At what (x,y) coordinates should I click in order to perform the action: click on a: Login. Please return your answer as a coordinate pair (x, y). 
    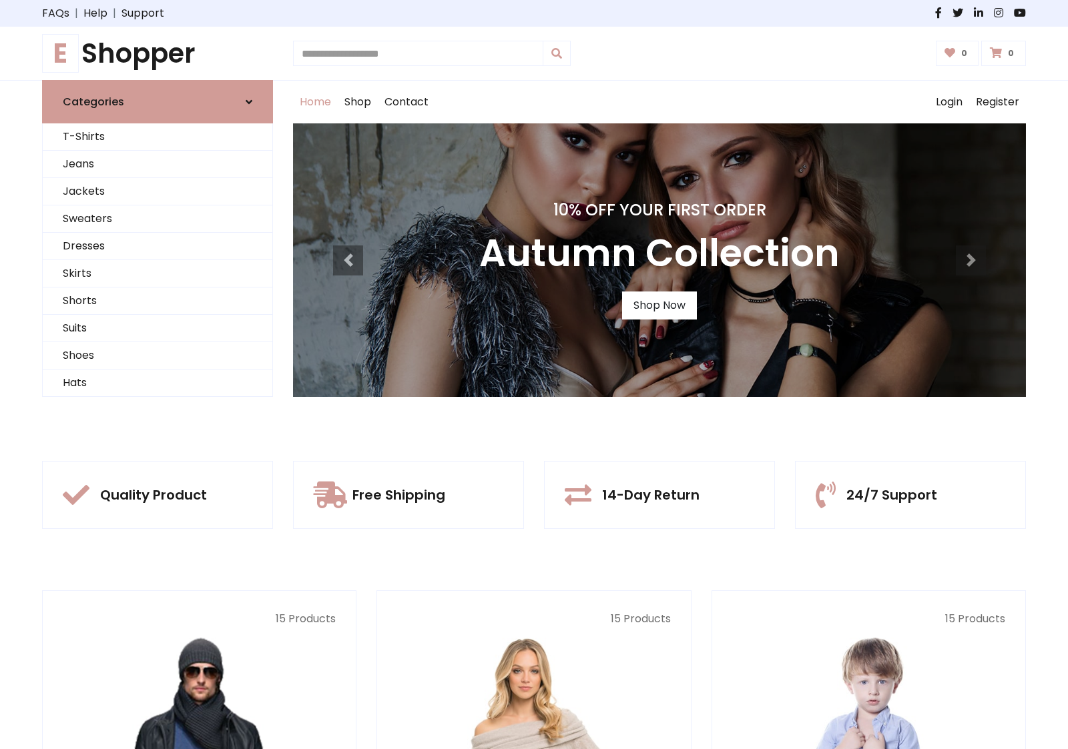
    Looking at the image, I should click on (949, 102).